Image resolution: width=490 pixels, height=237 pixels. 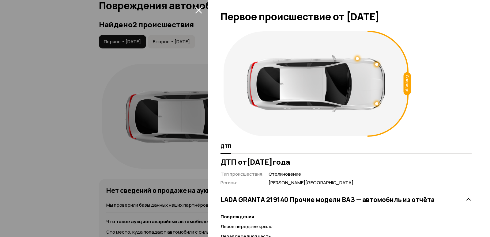 What do you see at coordinates (229, 182) in the screenshot?
I see `span: Регион :` at bounding box center [229, 182].